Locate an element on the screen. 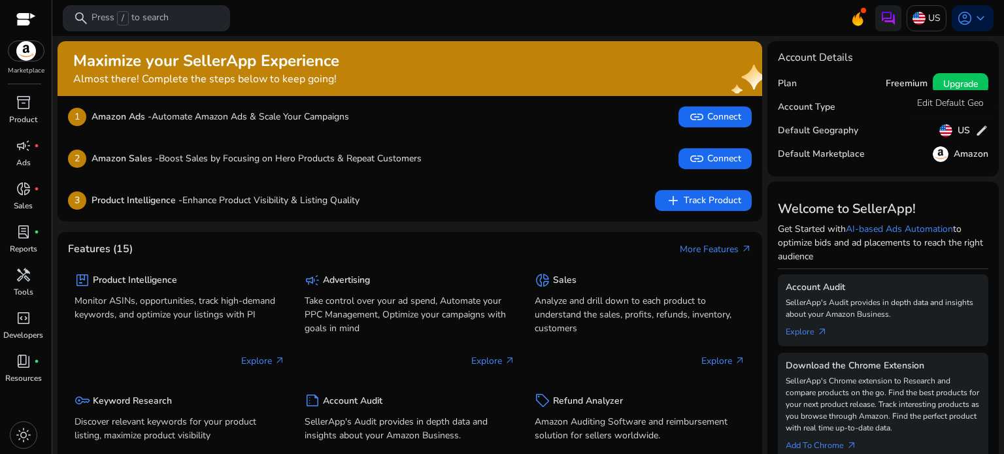 The image size is (1004, 454). button: addTrack Product is located at coordinates (703, 201).